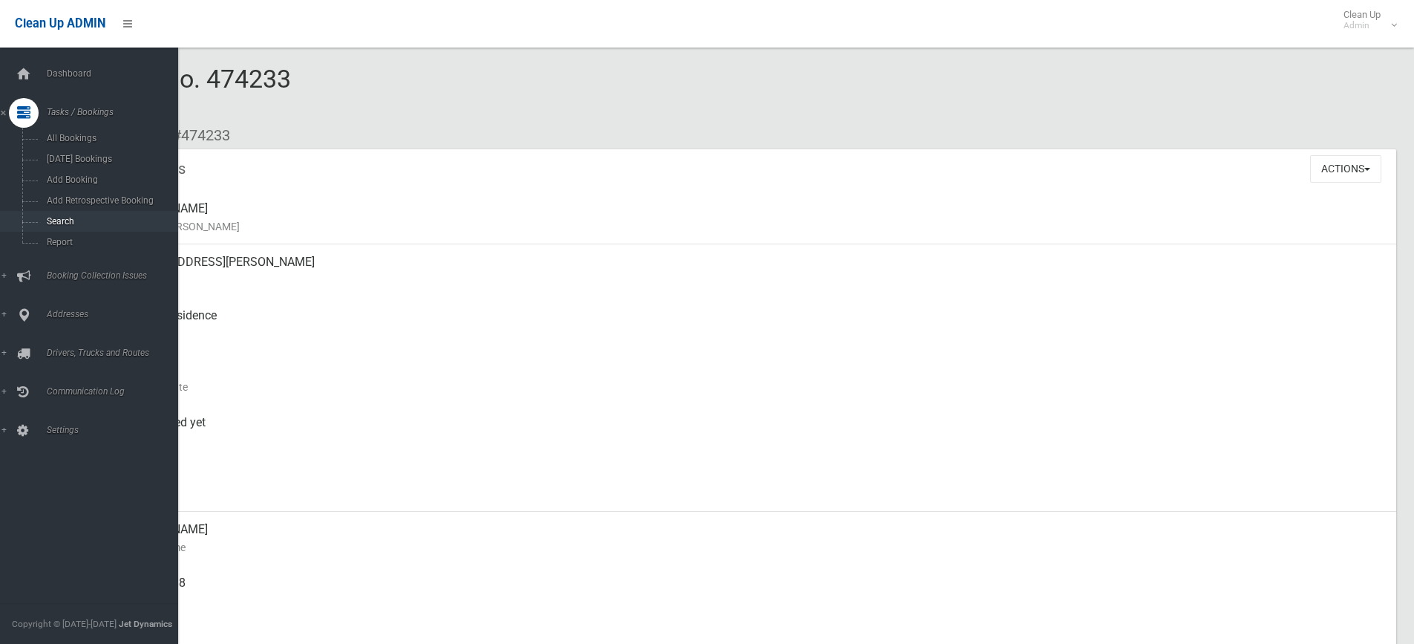  What do you see at coordinates (751, 440) in the screenshot?
I see `small: Collected At` at bounding box center [751, 440].